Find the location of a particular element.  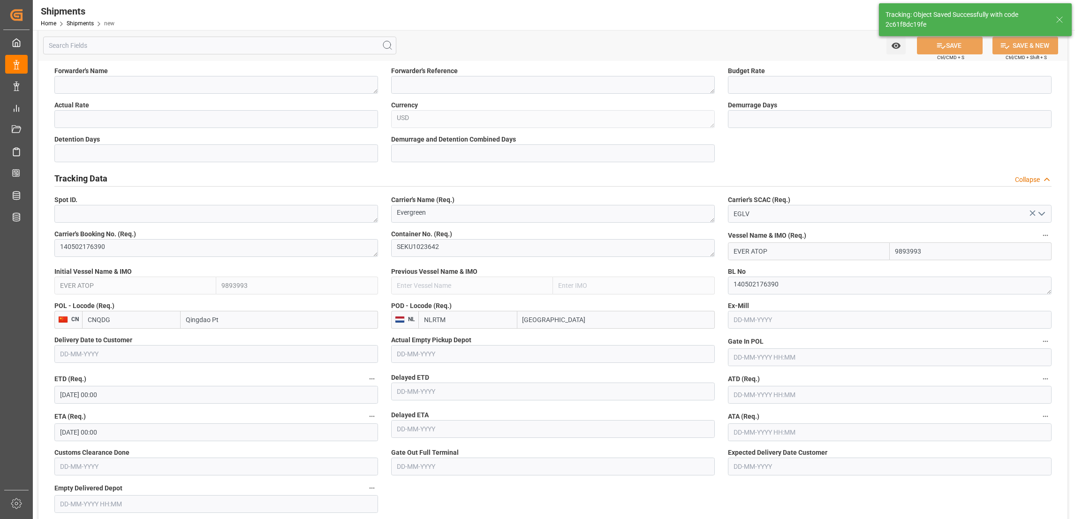

h2: Tracking Data is located at coordinates (81, 178).